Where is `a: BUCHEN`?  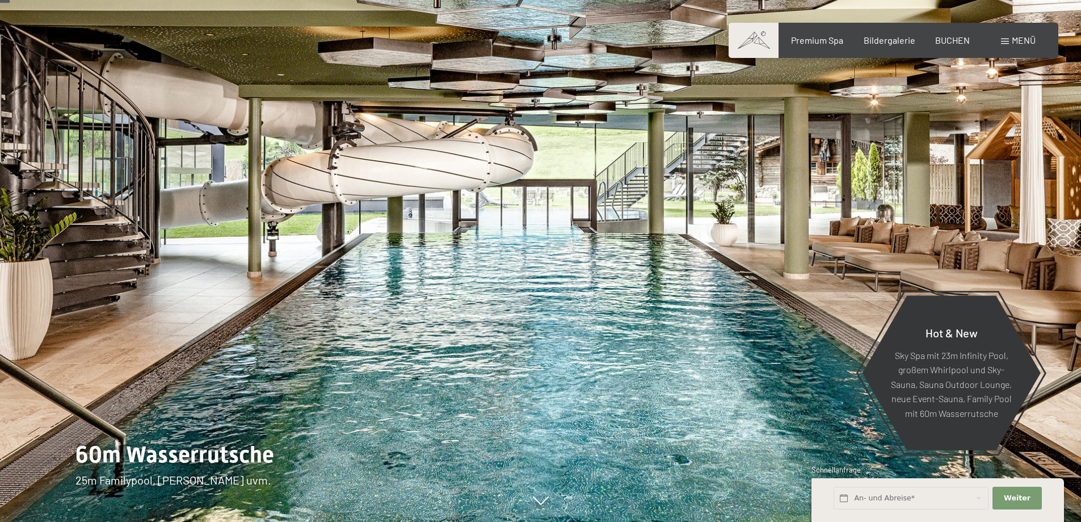
a: BUCHEN is located at coordinates (952, 40).